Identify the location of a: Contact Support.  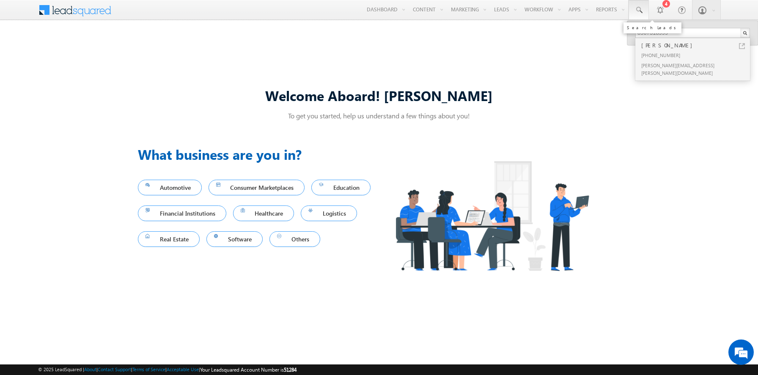
(114, 369).